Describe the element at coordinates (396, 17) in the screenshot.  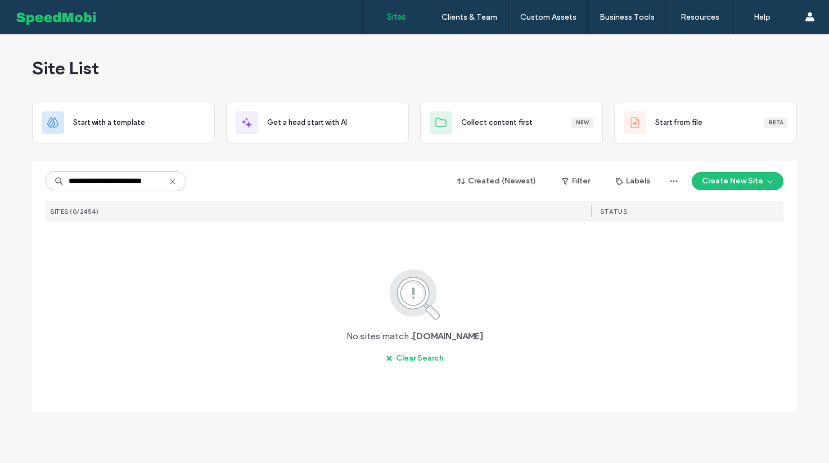
I see `label: Sites` at that location.